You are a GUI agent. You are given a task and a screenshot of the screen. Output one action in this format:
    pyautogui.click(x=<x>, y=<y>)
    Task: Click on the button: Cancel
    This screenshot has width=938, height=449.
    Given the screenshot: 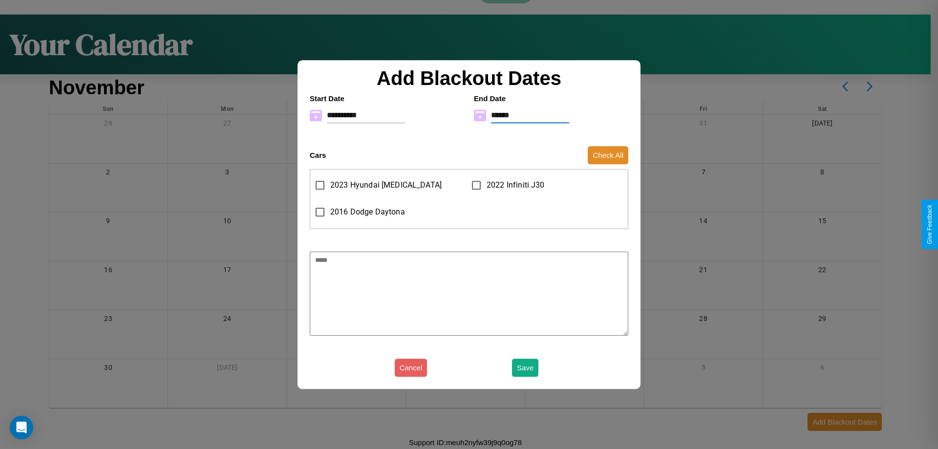 What is the action you would take?
    pyautogui.click(x=411, y=367)
    